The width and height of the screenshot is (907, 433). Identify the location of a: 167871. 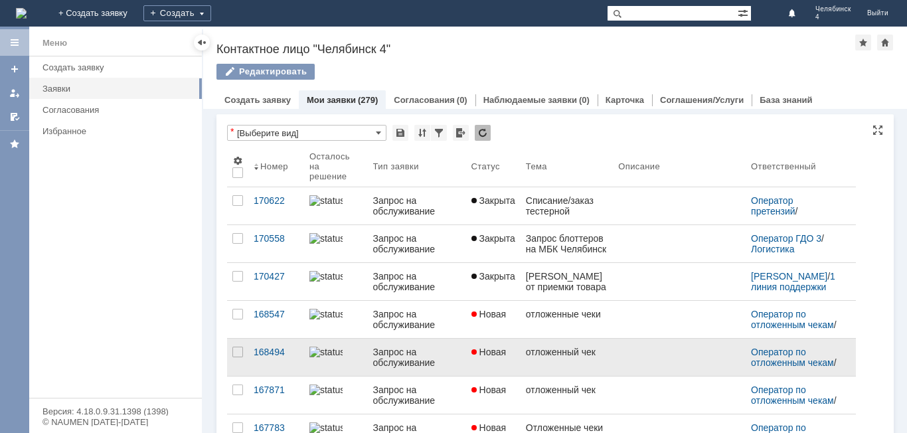
(276, 395).